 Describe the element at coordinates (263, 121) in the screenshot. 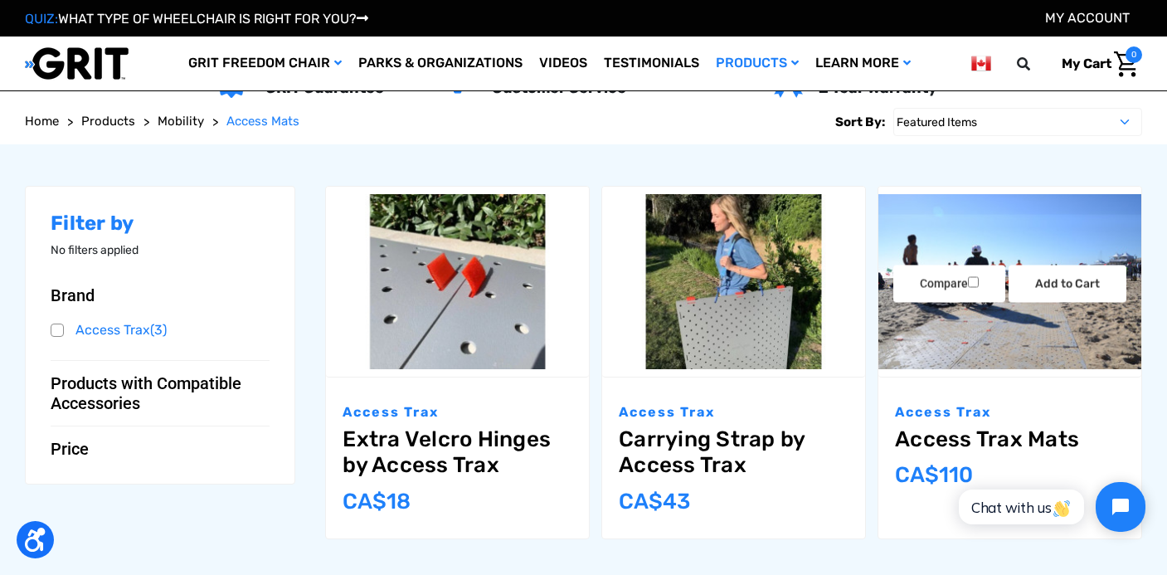

I see `a: Access Mats` at that location.